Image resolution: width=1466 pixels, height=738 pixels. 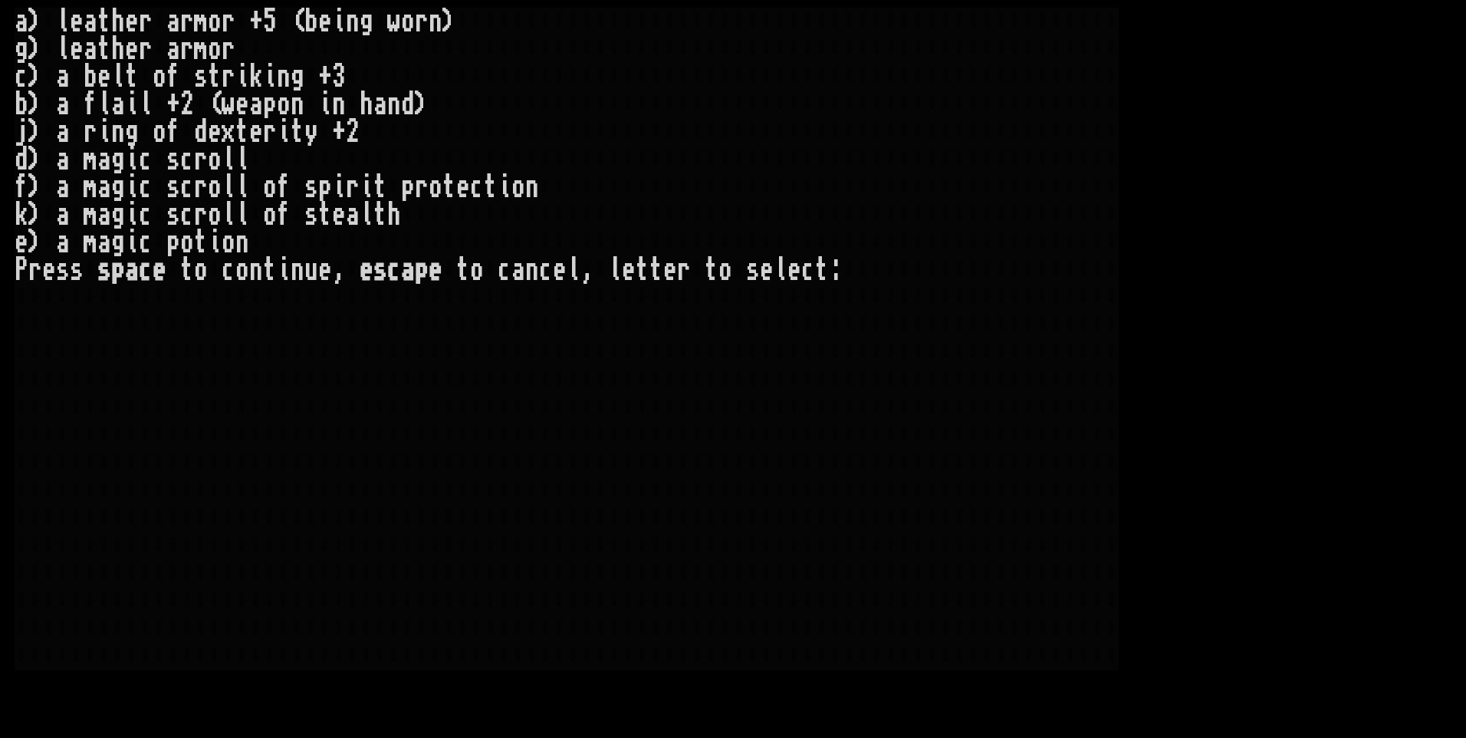 I want to click on div: h, so click(x=118, y=21).